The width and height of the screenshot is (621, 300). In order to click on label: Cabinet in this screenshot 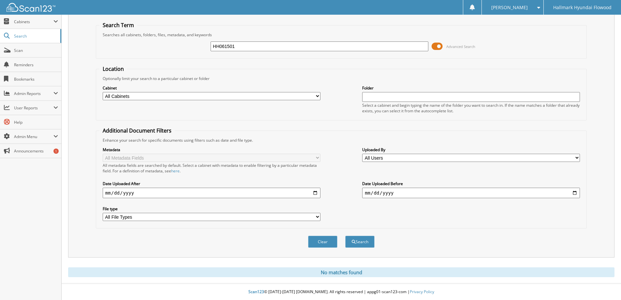, I will do `click(212, 88)`.